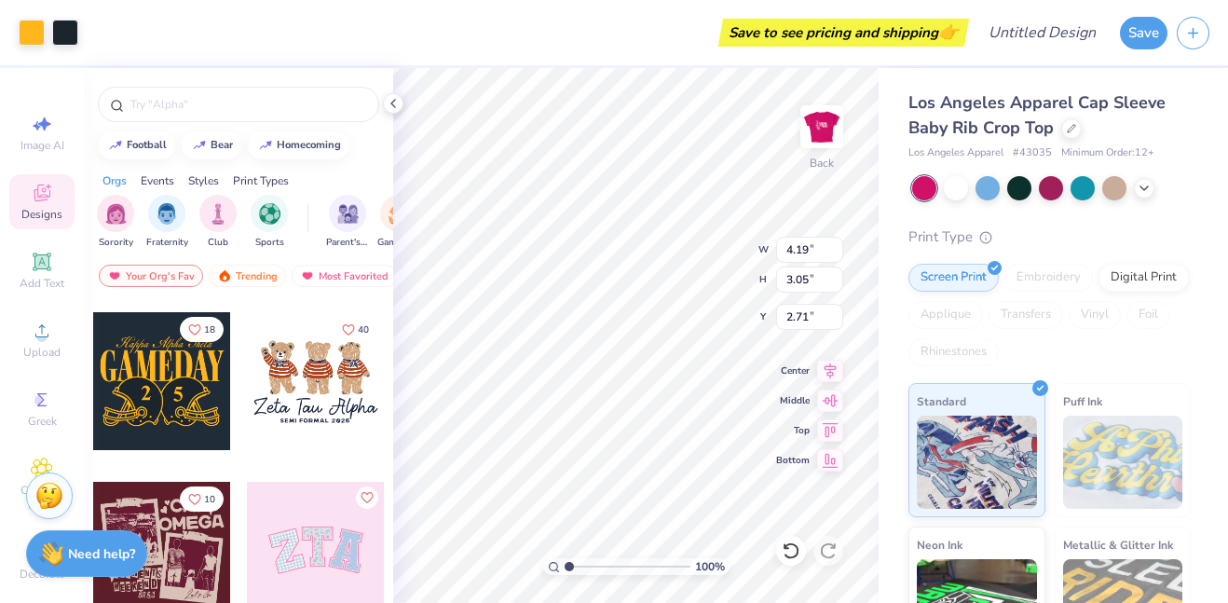 This screenshot has height=603, width=1228. Describe the element at coordinates (793, 371) in the screenshot. I see `span: Center` at that location.